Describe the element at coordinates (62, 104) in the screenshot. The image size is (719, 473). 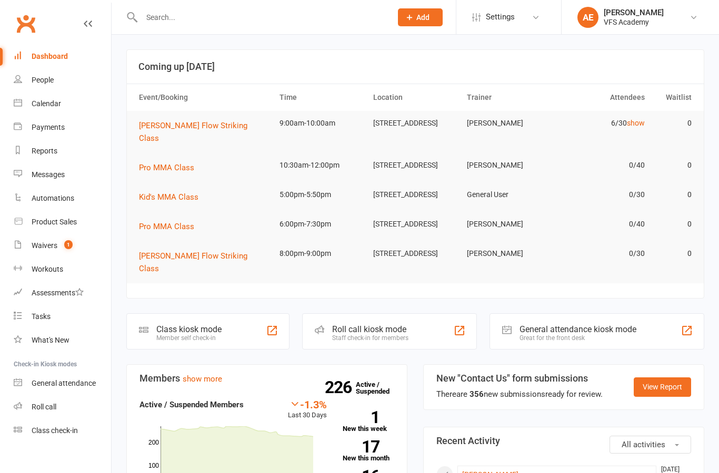
I see `a: Calendar` at that location.